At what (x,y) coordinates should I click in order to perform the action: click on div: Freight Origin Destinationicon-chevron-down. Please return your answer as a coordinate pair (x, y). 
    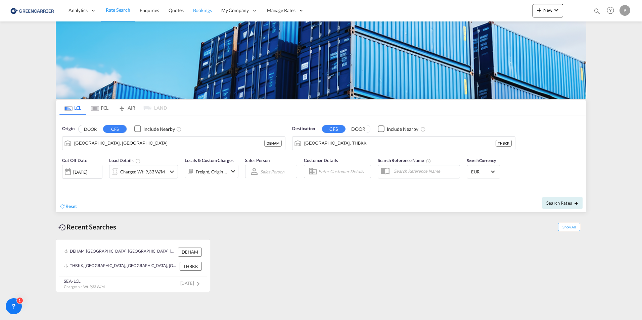
    Looking at the image, I should click on (212, 172).